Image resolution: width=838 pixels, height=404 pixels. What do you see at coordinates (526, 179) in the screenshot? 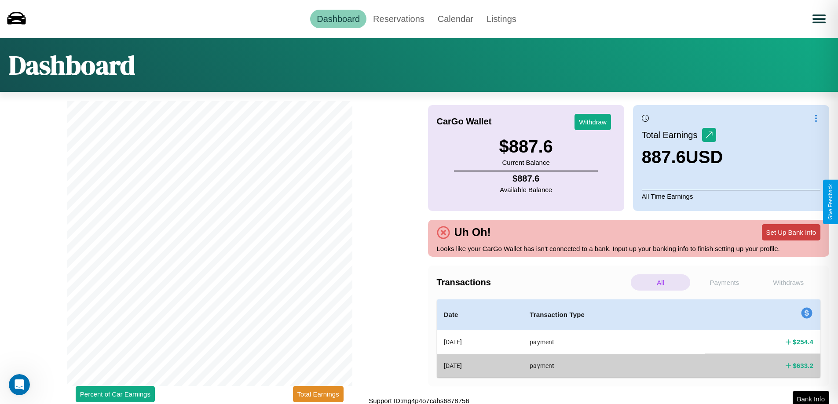
I see `h4: $ 887.6` at bounding box center [526, 179].